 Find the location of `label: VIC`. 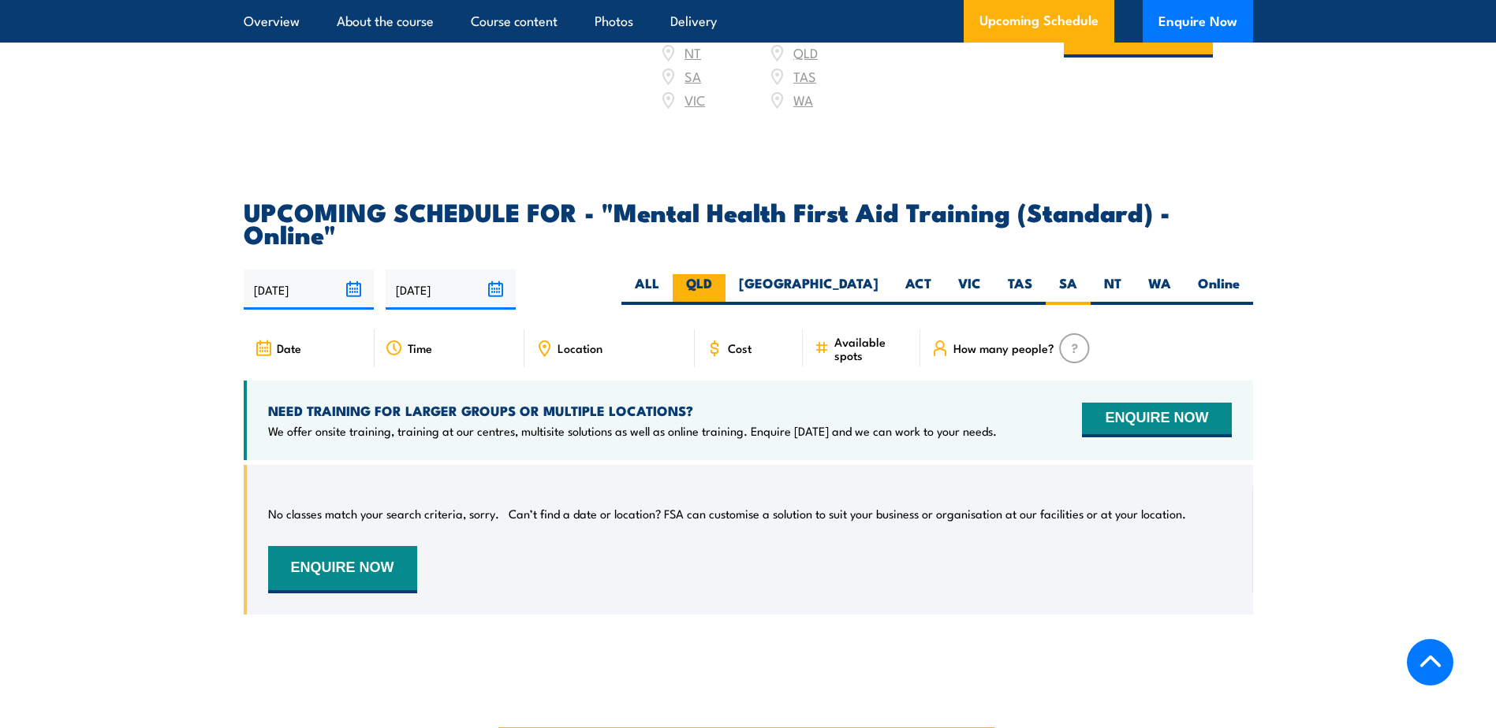

label: VIC is located at coordinates (969, 289).